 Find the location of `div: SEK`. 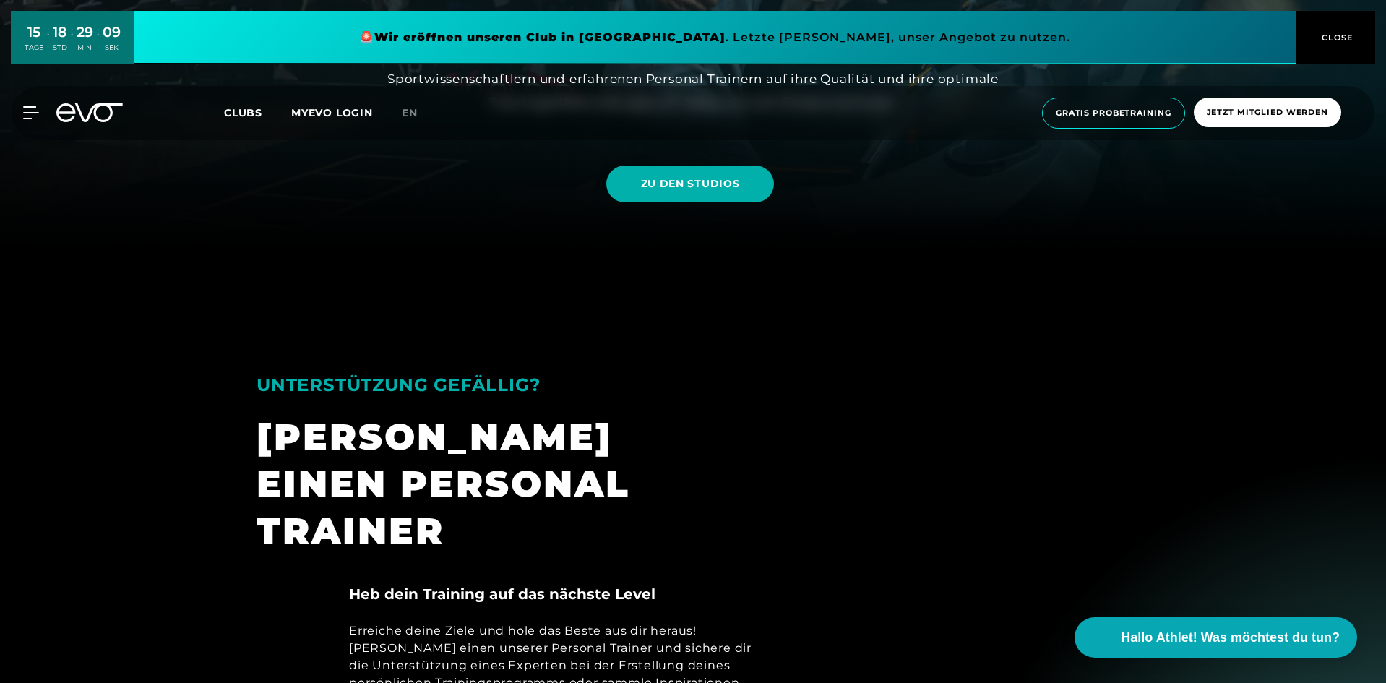

div: SEK is located at coordinates (111, 48).